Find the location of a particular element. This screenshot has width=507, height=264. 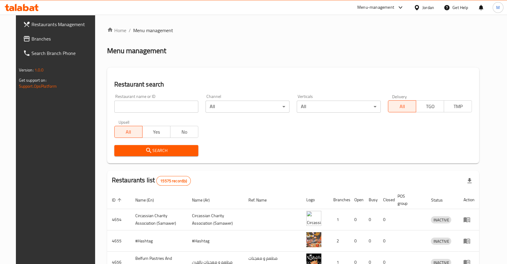

label: Upsell is located at coordinates (124, 122).